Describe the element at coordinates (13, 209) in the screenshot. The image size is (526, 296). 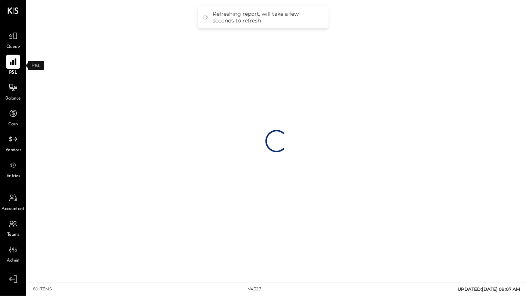
I see `span: Accountant` at that location.